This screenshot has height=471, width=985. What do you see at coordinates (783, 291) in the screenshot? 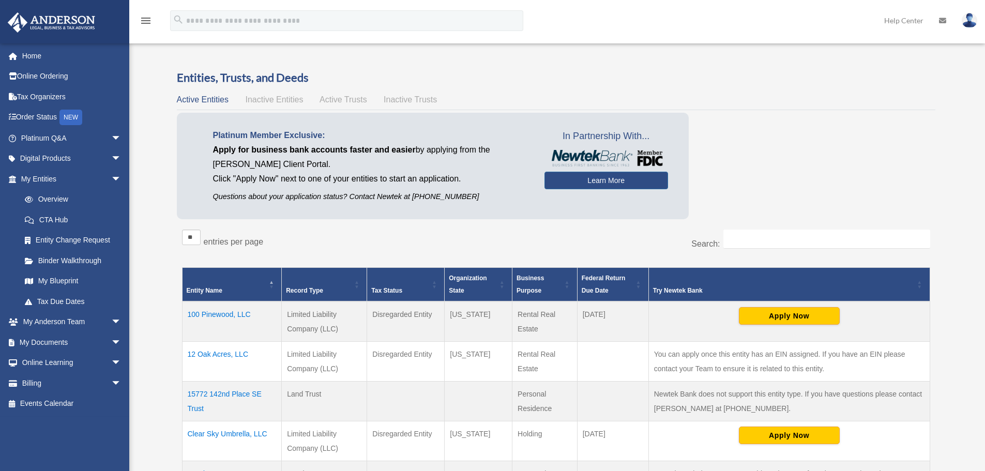
I see `div: Try Newtek Bank` at bounding box center [783, 291].